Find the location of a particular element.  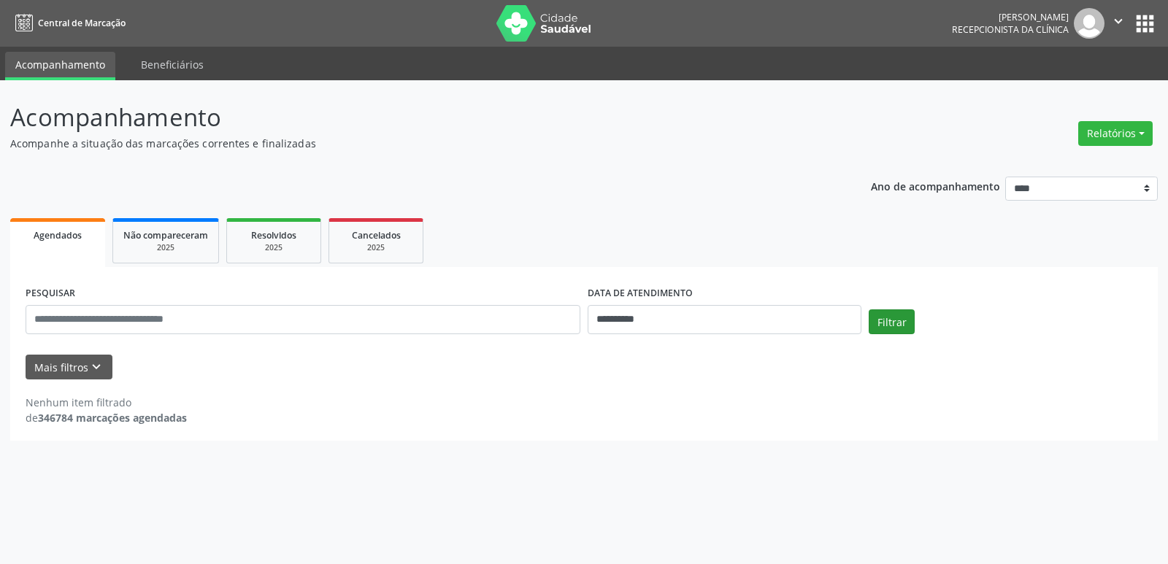

span: Agendados is located at coordinates (58, 235).